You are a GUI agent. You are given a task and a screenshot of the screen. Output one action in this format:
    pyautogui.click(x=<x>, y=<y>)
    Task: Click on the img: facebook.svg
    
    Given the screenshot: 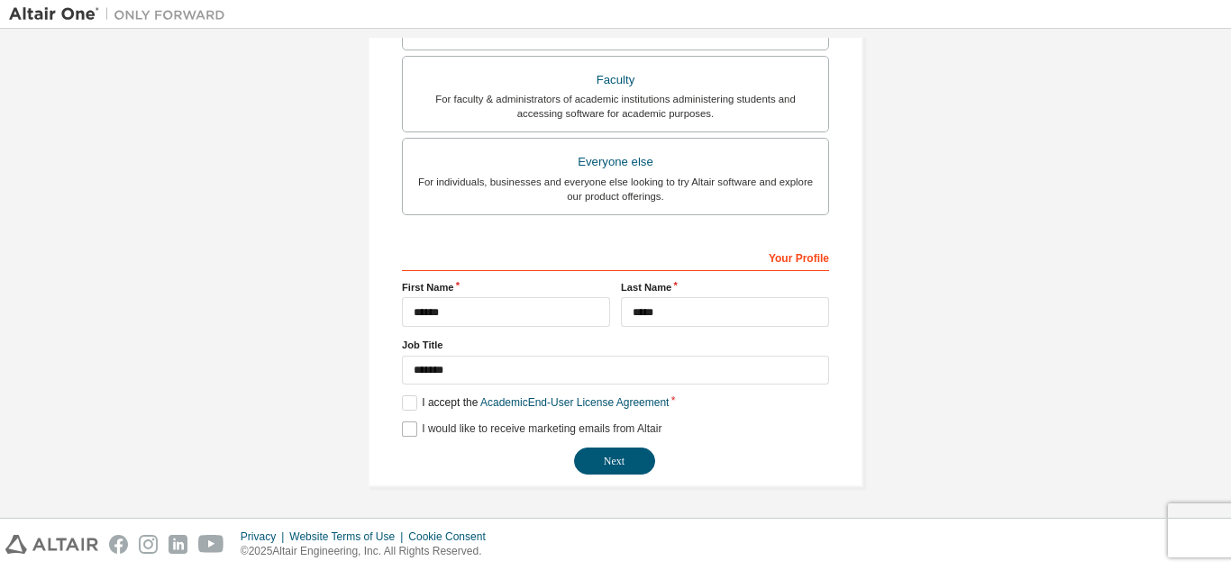 What is the action you would take?
    pyautogui.click(x=118, y=544)
    